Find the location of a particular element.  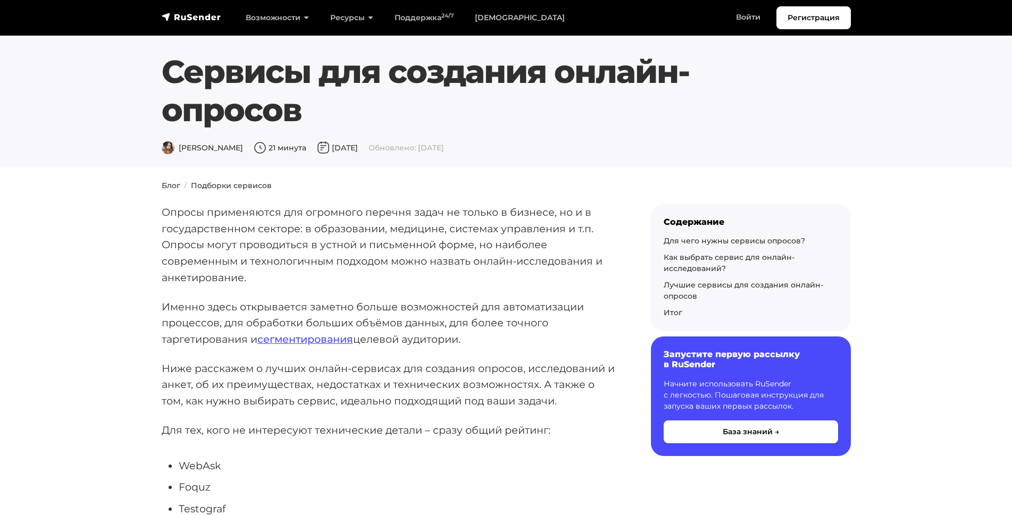

p: Опросы применяются для огромного перечня задач не только в бизнесе, но и в государственном сектор... is located at coordinates (389, 245).